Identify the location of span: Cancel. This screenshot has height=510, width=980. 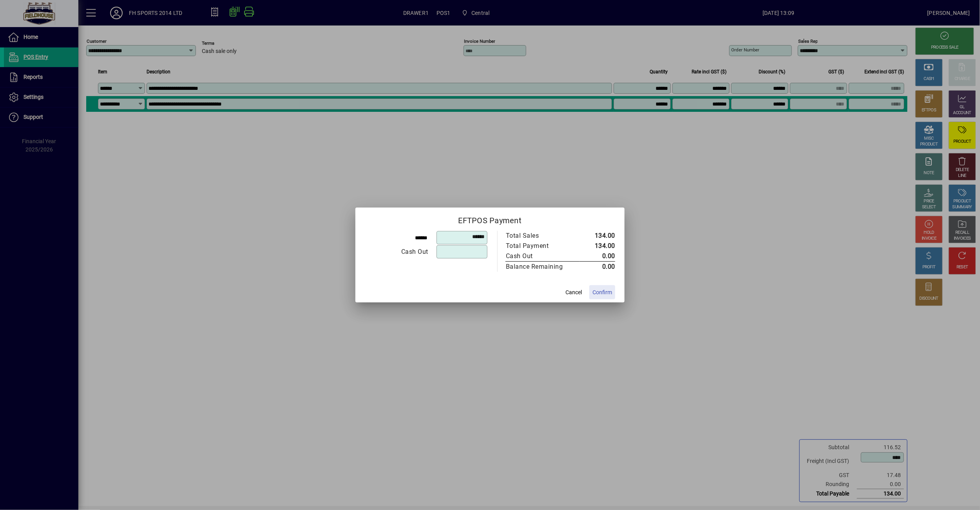
(574, 292).